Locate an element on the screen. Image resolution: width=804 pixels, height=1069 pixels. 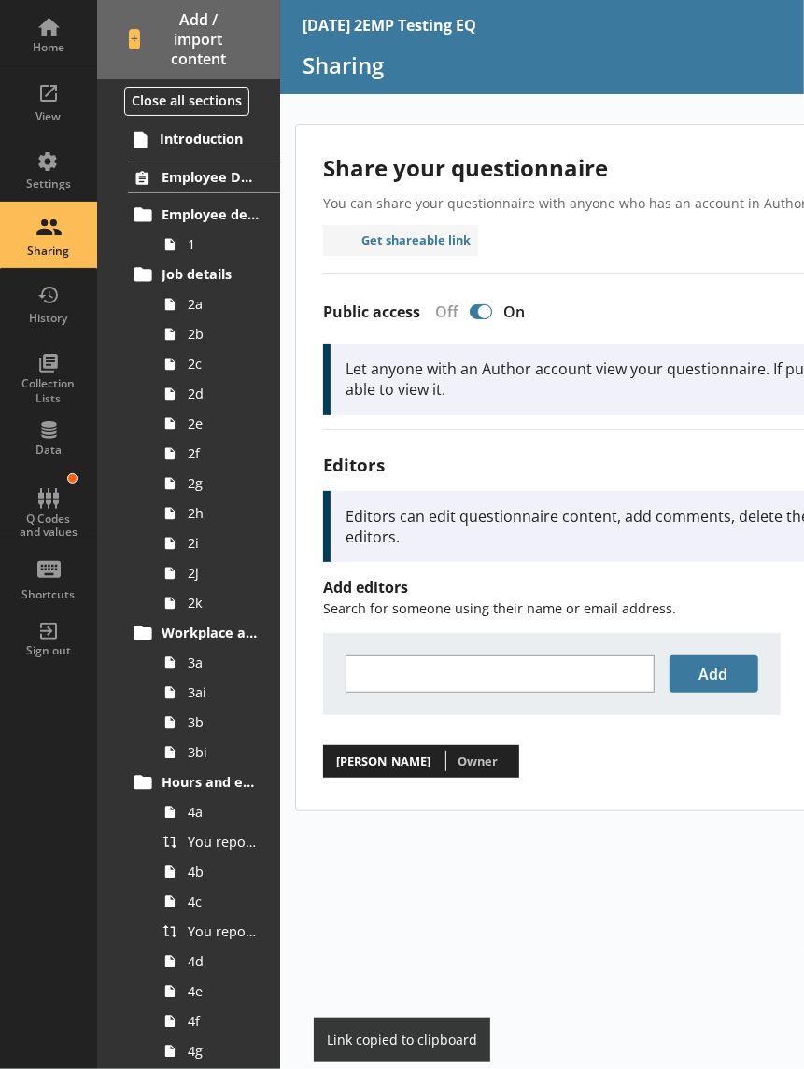
a: 2d is located at coordinates (218, 394).